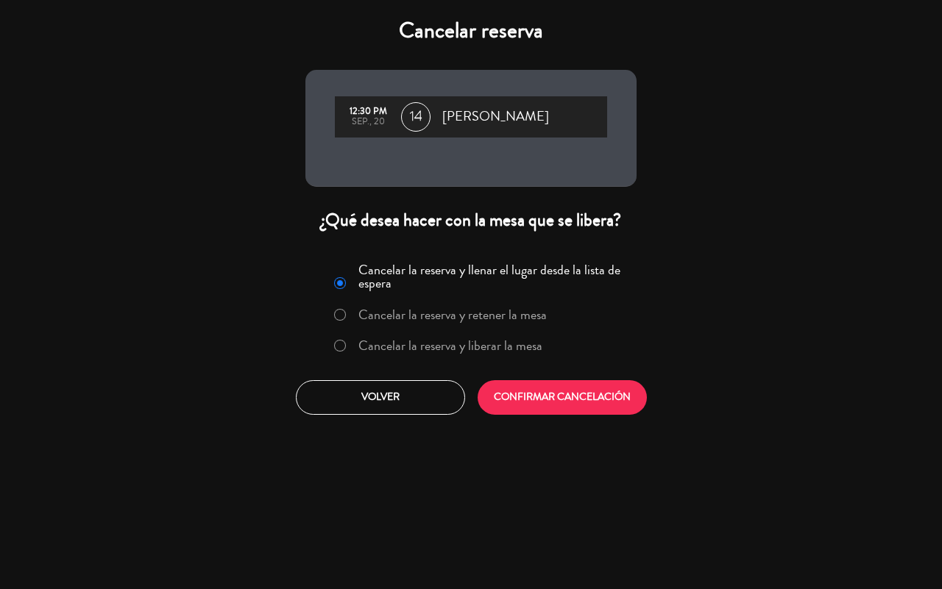  I want to click on button: Volver, so click(380, 397).